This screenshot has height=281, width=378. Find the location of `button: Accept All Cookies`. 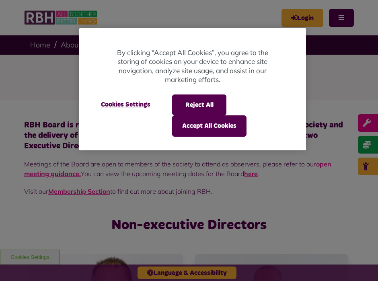

button: Accept All Cookies is located at coordinates (209, 126).